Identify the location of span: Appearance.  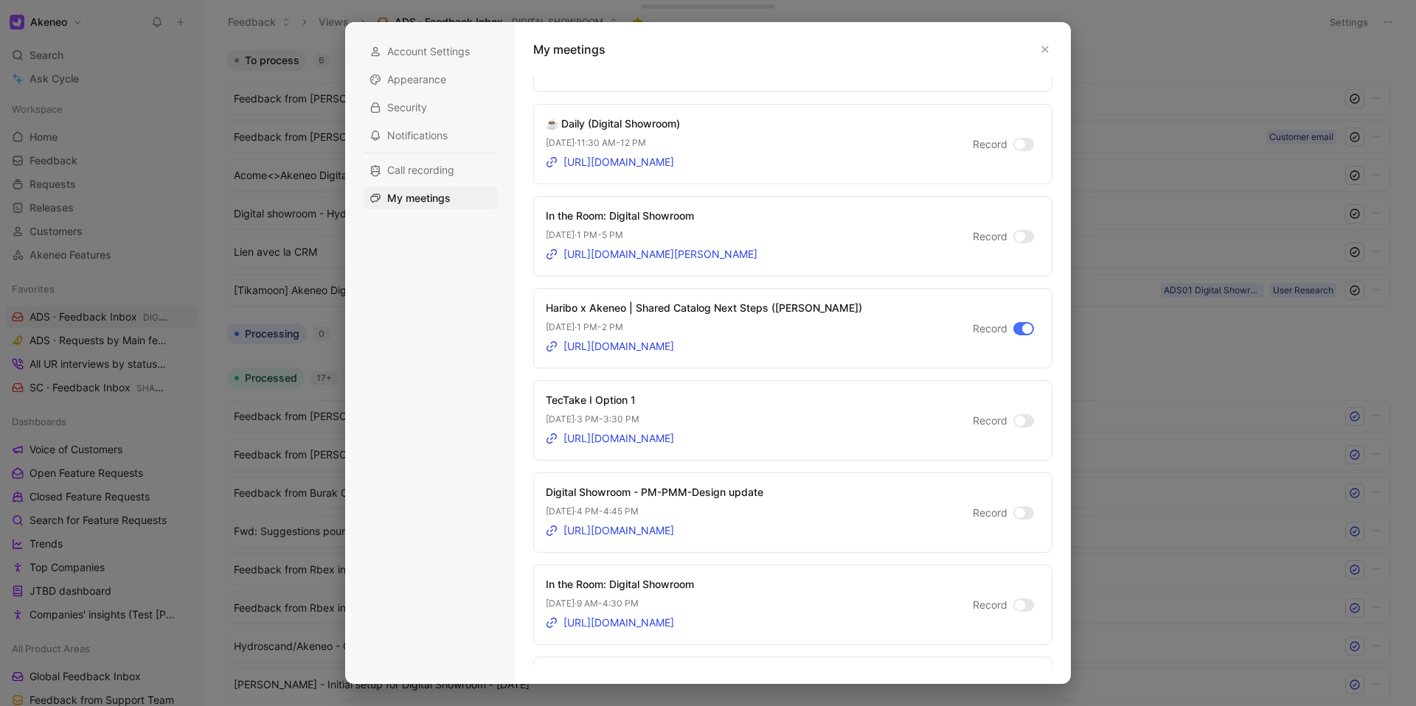
(417, 80).